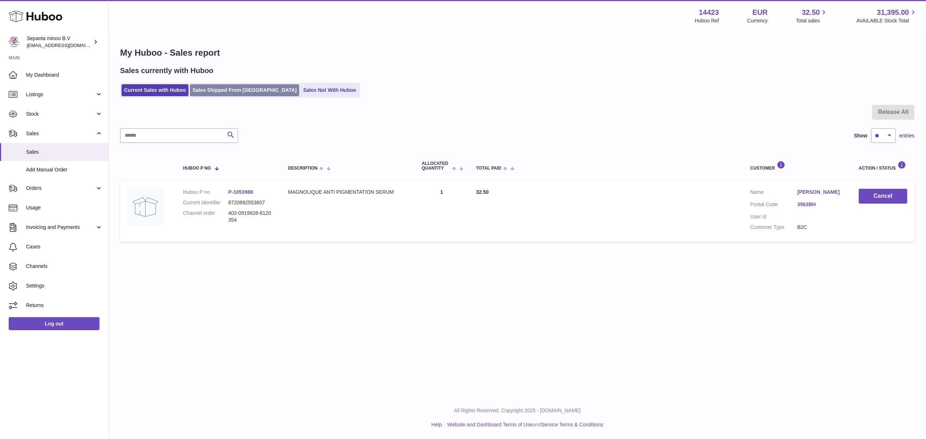  What do you see at coordinates (572, 424) in the screenshot?
I see `a: Service Terms & Conditions` at bounding box center [572, 424].